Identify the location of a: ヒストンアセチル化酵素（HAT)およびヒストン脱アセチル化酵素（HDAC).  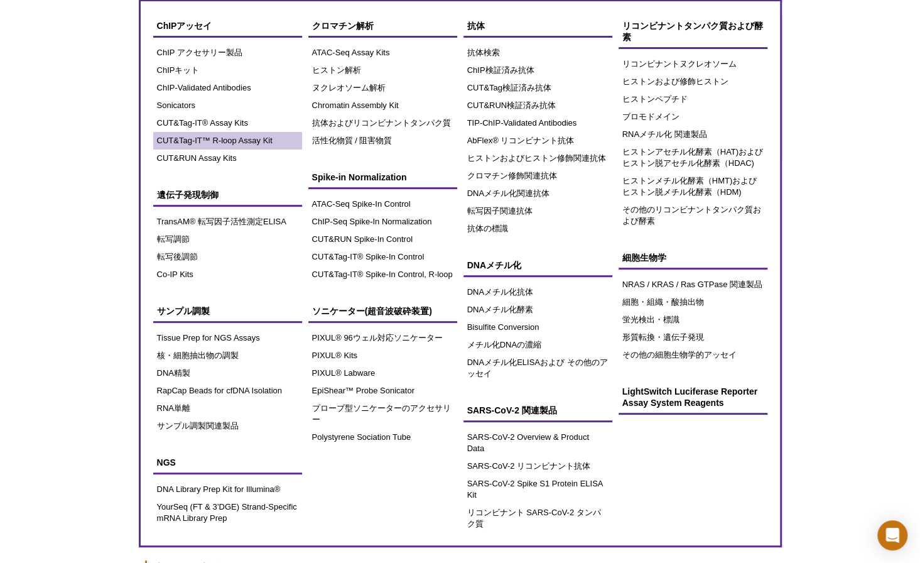
(693, 158).